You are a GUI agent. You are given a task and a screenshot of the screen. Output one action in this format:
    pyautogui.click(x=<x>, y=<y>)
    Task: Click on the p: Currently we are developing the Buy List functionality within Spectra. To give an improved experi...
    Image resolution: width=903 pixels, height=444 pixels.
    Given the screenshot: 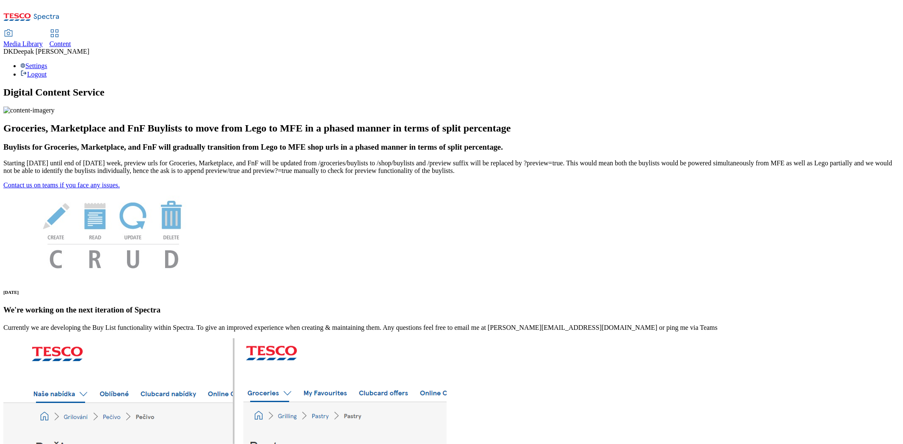 What is the action you would take?
    pyautogui.click(x=451, y=328)
    